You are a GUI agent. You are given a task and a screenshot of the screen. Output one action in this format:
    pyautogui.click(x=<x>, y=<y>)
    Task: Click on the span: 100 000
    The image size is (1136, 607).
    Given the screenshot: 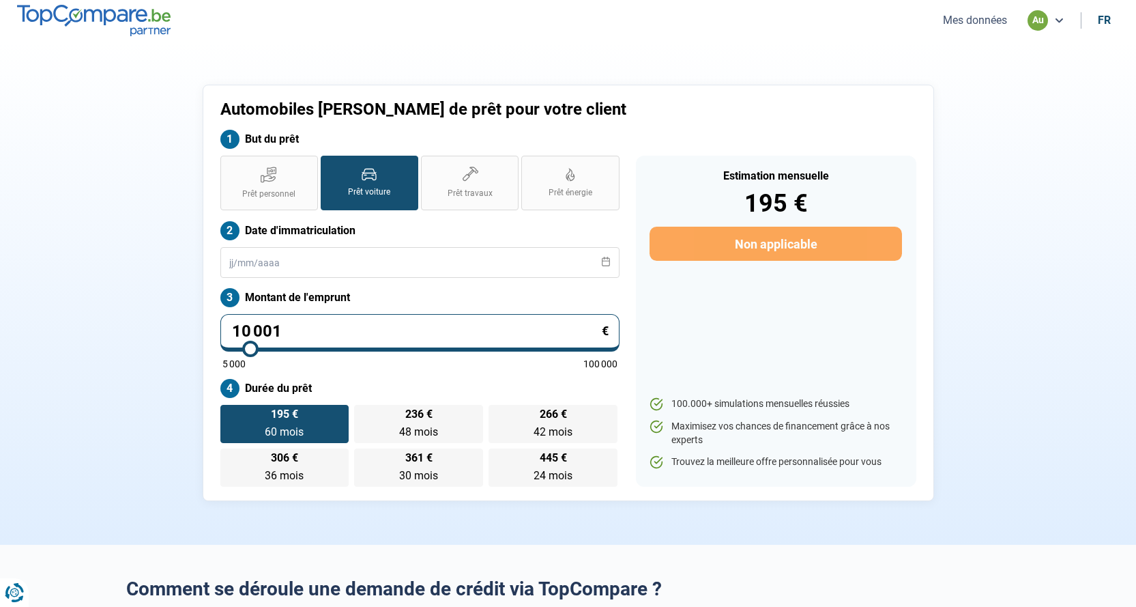 What is the action you would take?
    pyautogui.click(x=600, y=364)
    